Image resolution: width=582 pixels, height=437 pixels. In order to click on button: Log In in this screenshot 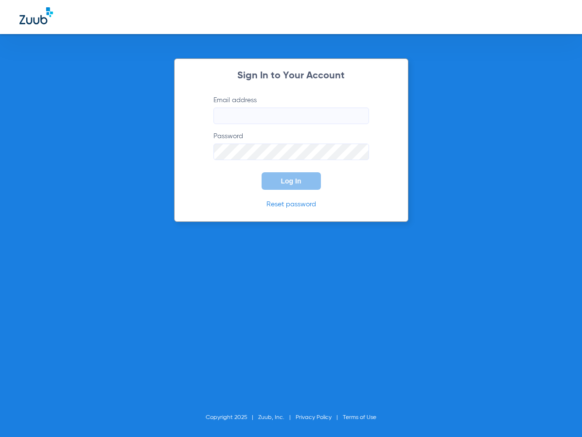, I will do `click(291, 181)`.